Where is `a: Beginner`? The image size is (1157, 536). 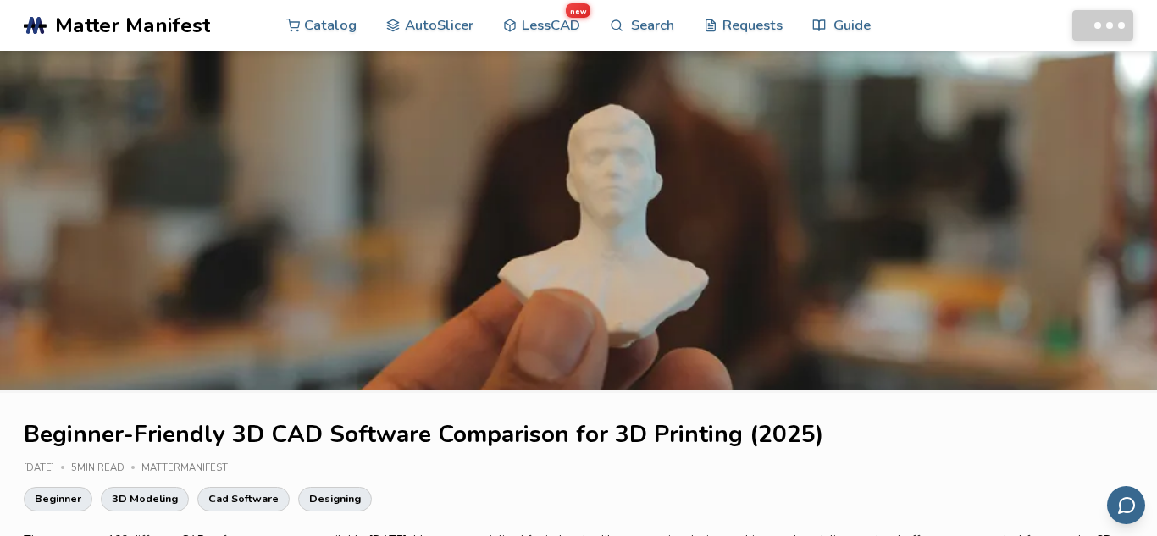 a: Beginner is located at coordinates (58, 499).